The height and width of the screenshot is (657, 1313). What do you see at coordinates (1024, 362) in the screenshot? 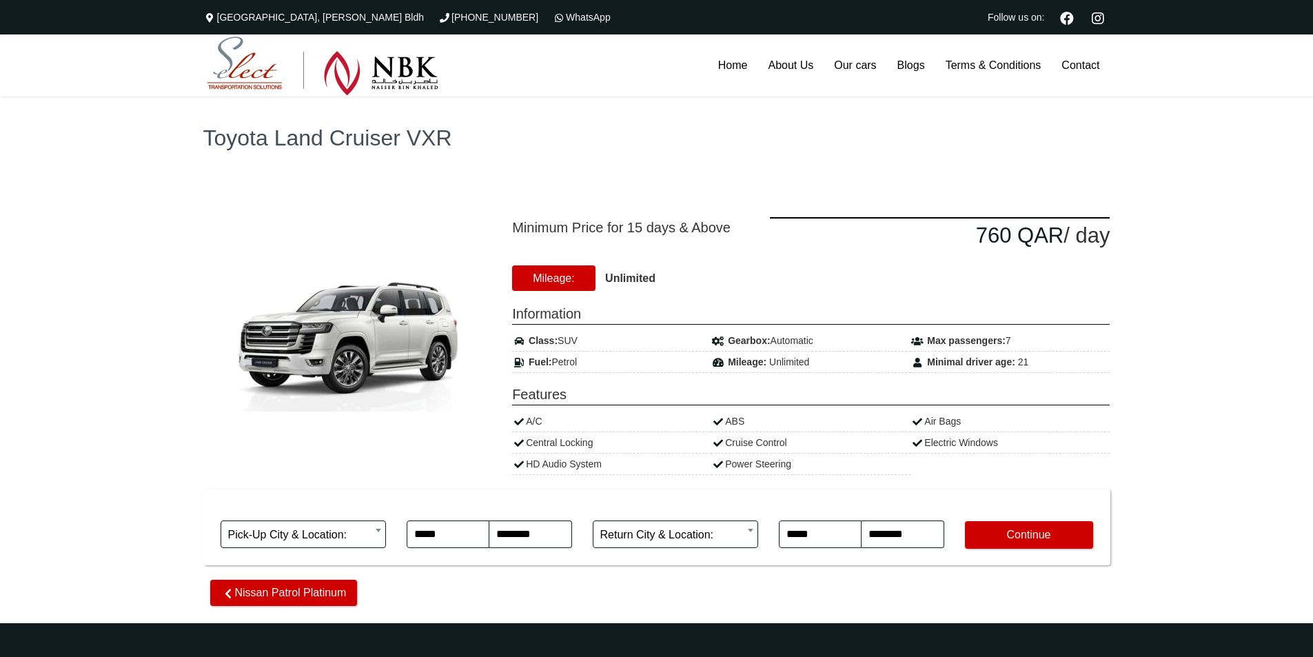
I see `span: 21` at bounding box center [1024, 362].